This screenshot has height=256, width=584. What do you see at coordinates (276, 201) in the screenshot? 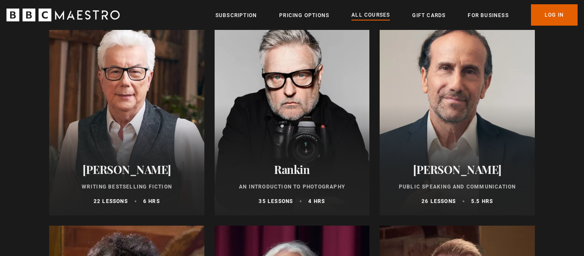
I see `p: 35 lessons` at bounding box center [276, 201].